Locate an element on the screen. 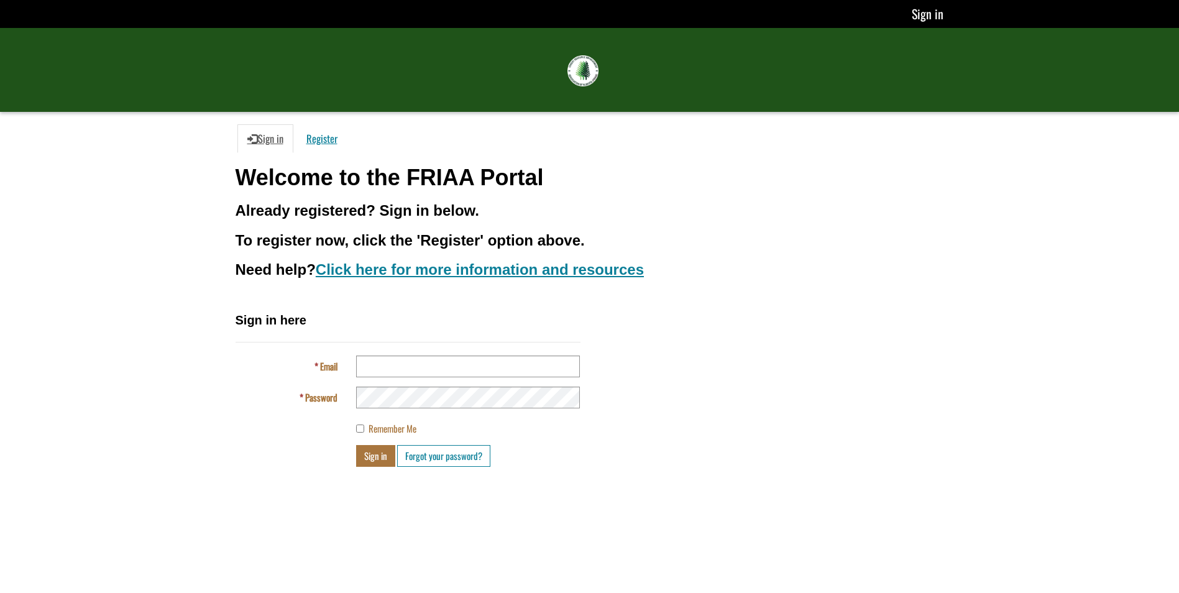 The width and height of the screenshot is (1179, 593). img: FRIAA Submissions Portal is located at coordinates (583, 71).